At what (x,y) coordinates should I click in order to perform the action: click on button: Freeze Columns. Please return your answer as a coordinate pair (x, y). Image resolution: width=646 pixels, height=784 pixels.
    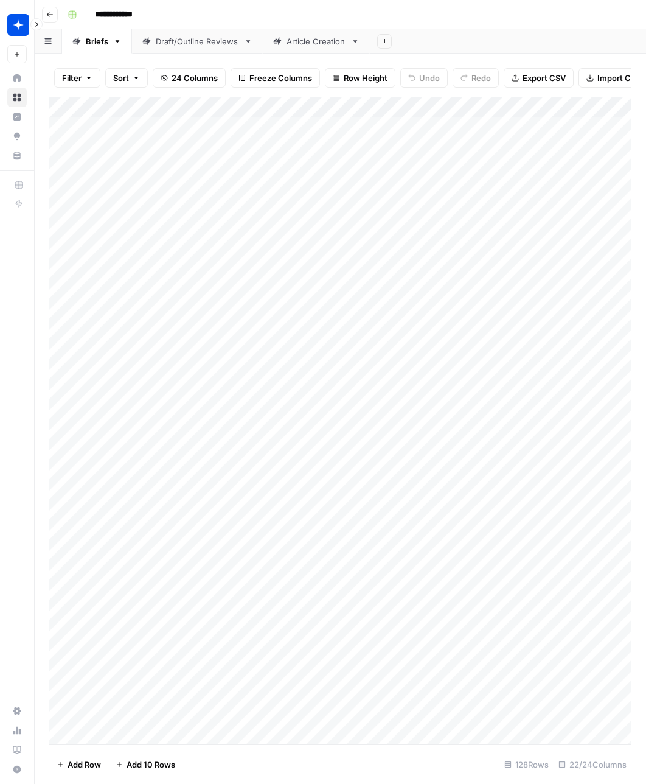
    Looking at the image, I should click on (275, 78).